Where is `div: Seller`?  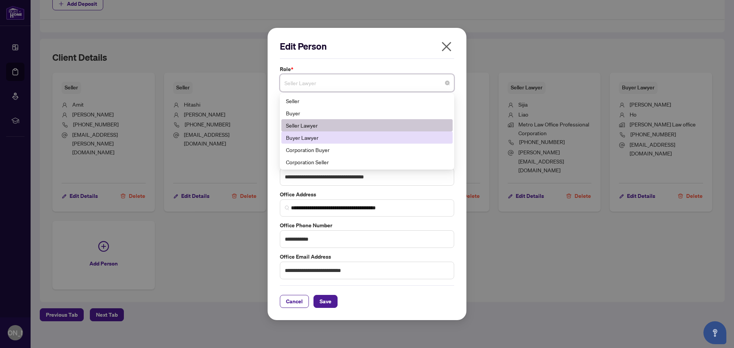
div: Seller is located at coordinates (367, 101).